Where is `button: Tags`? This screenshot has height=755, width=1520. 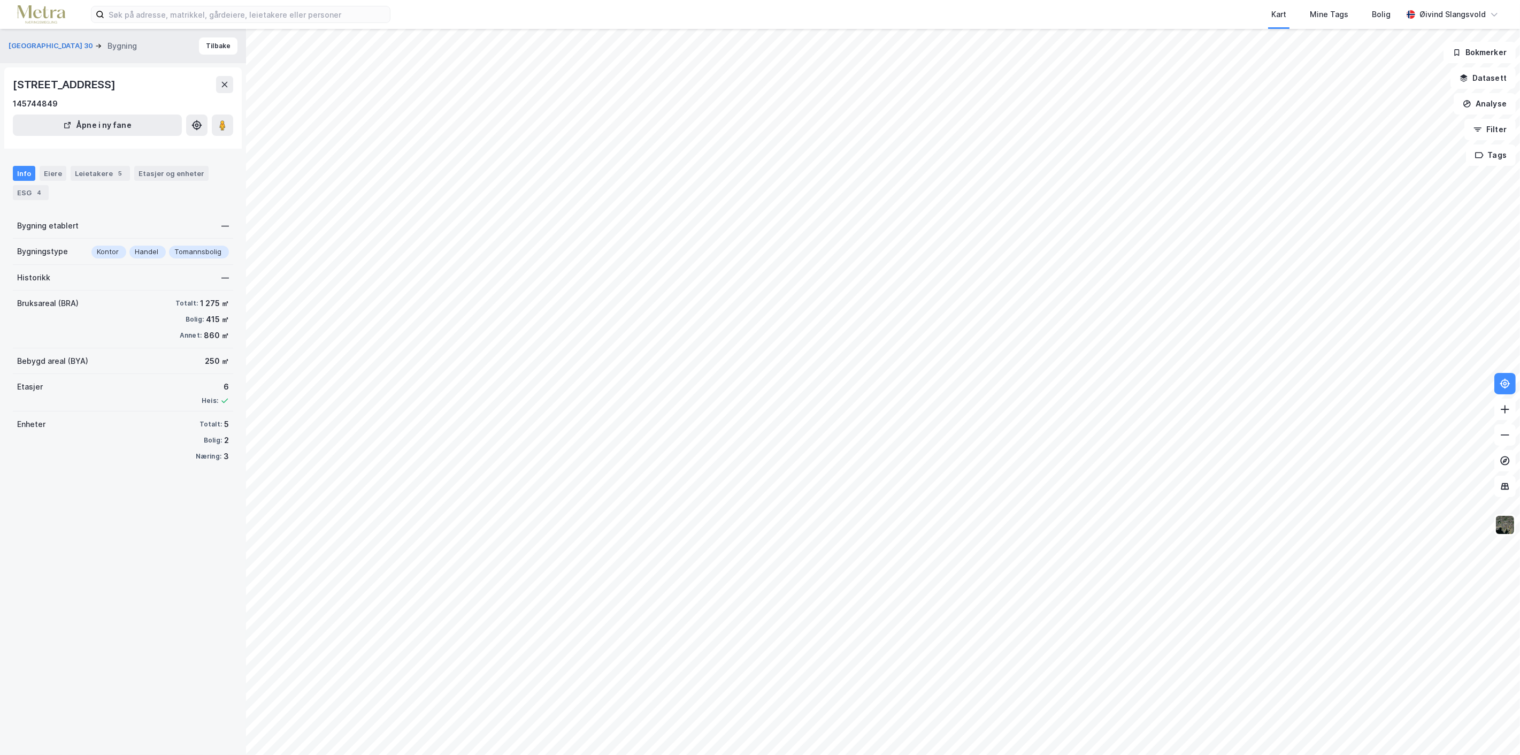 button: Tags is located at coordinates (1490, 155).